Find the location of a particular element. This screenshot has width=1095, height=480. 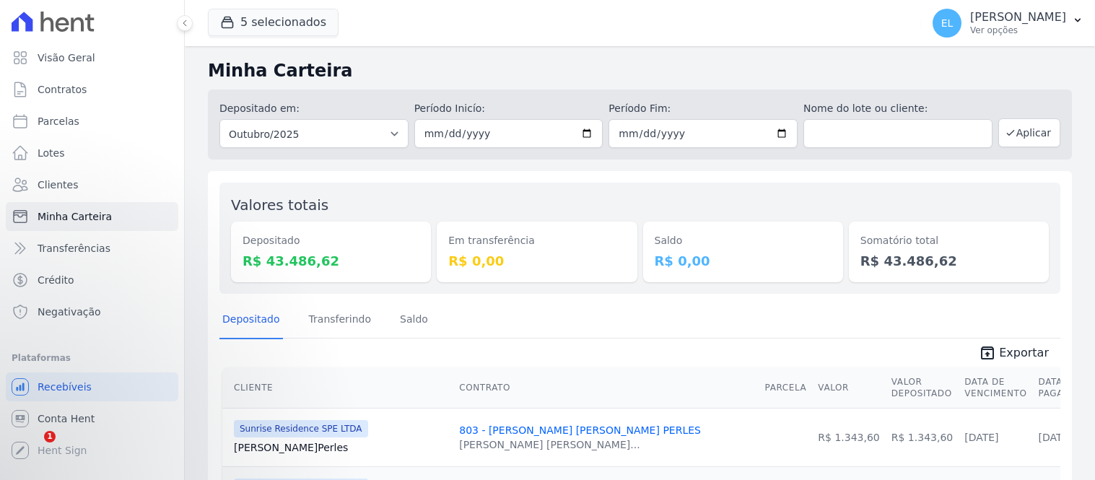

dt: Depositado is located at coordinates (331, 240).